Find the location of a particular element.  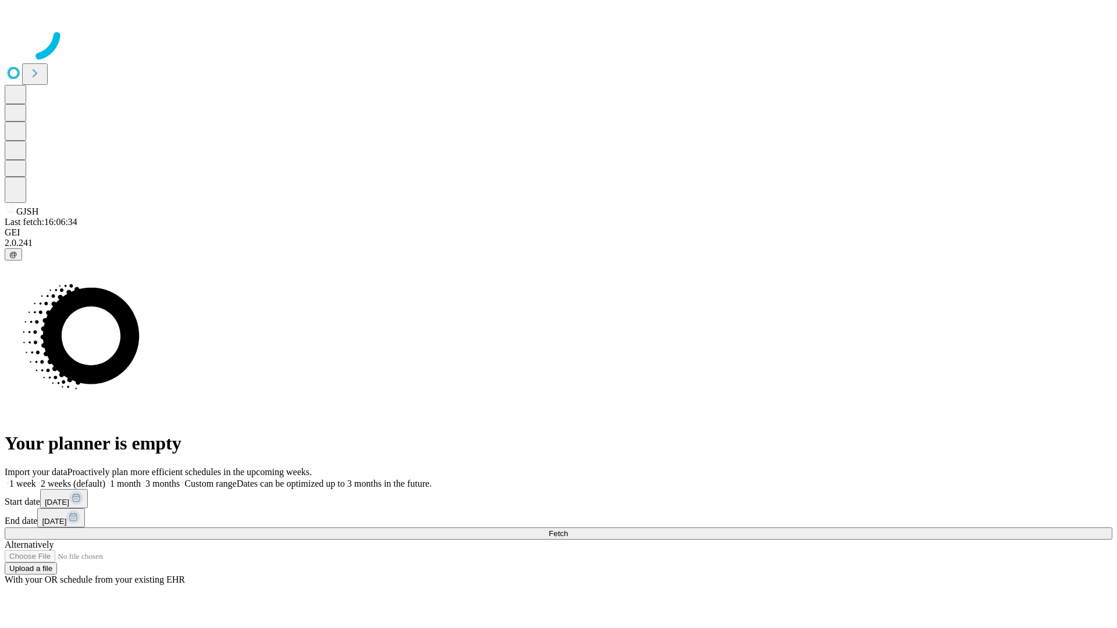

button: Upload a file is located at coordinates (31, 568).